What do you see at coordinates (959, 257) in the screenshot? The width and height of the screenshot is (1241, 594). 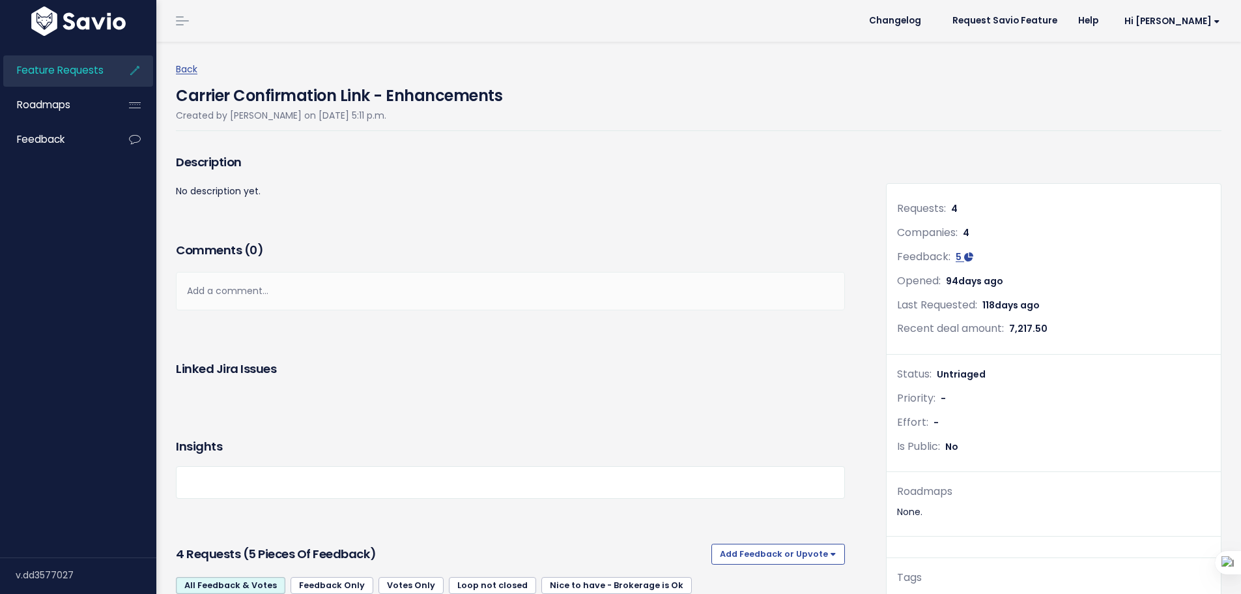 I see `span: 5` at bounding box center [959, 257].